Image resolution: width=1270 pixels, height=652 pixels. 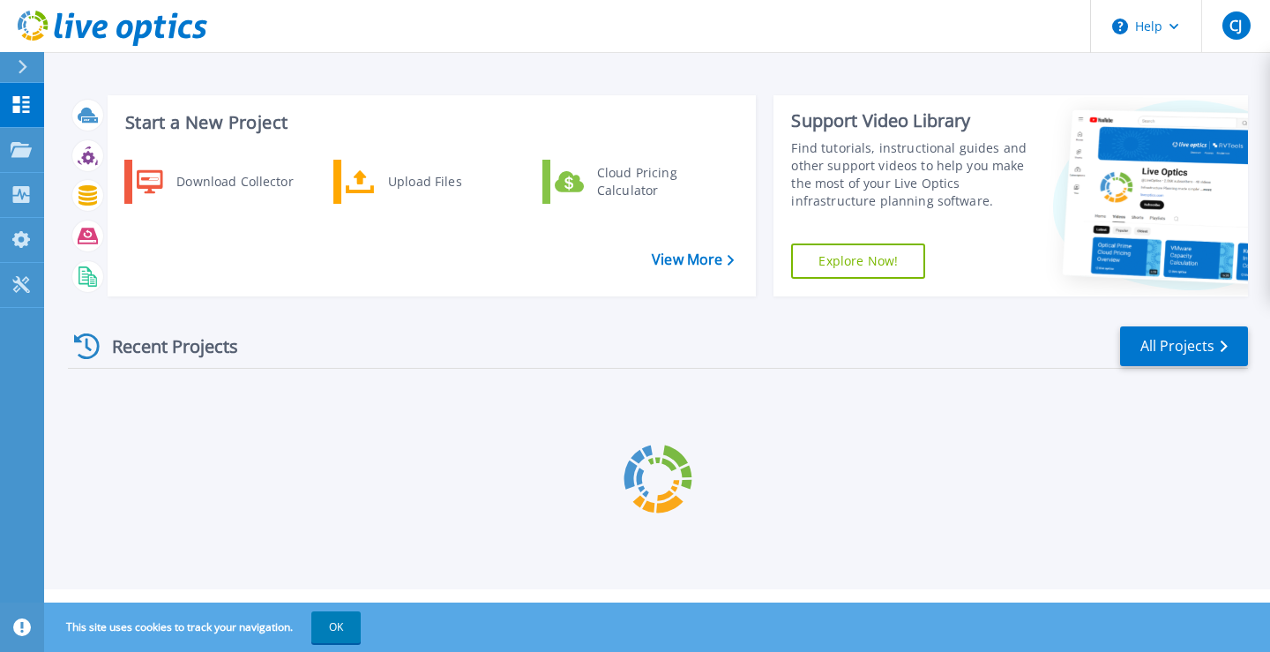 What do you see at coordinates (858, 261) in the screenshot?
I see `a: Explore Now!` at bounding box center [858, 261].